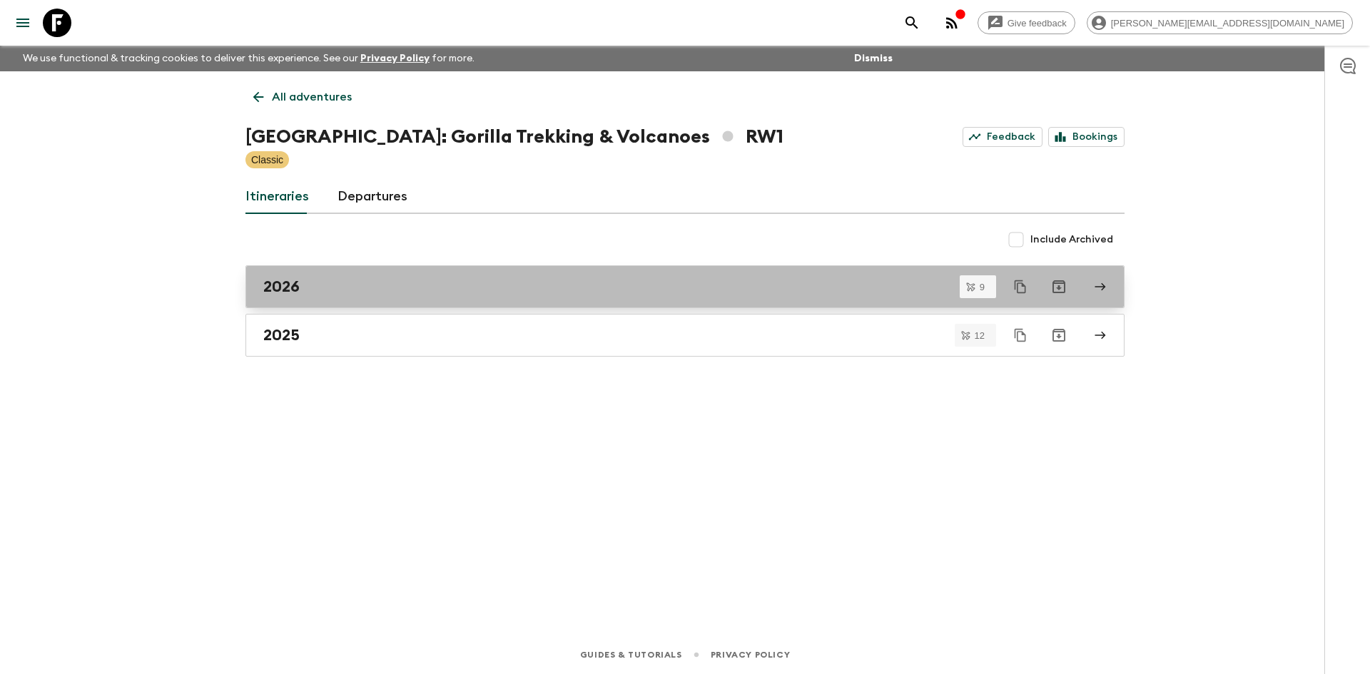  Describe the element at coordinates (277, 197) in the screenshot. I see `a: Itineraries` at that location.